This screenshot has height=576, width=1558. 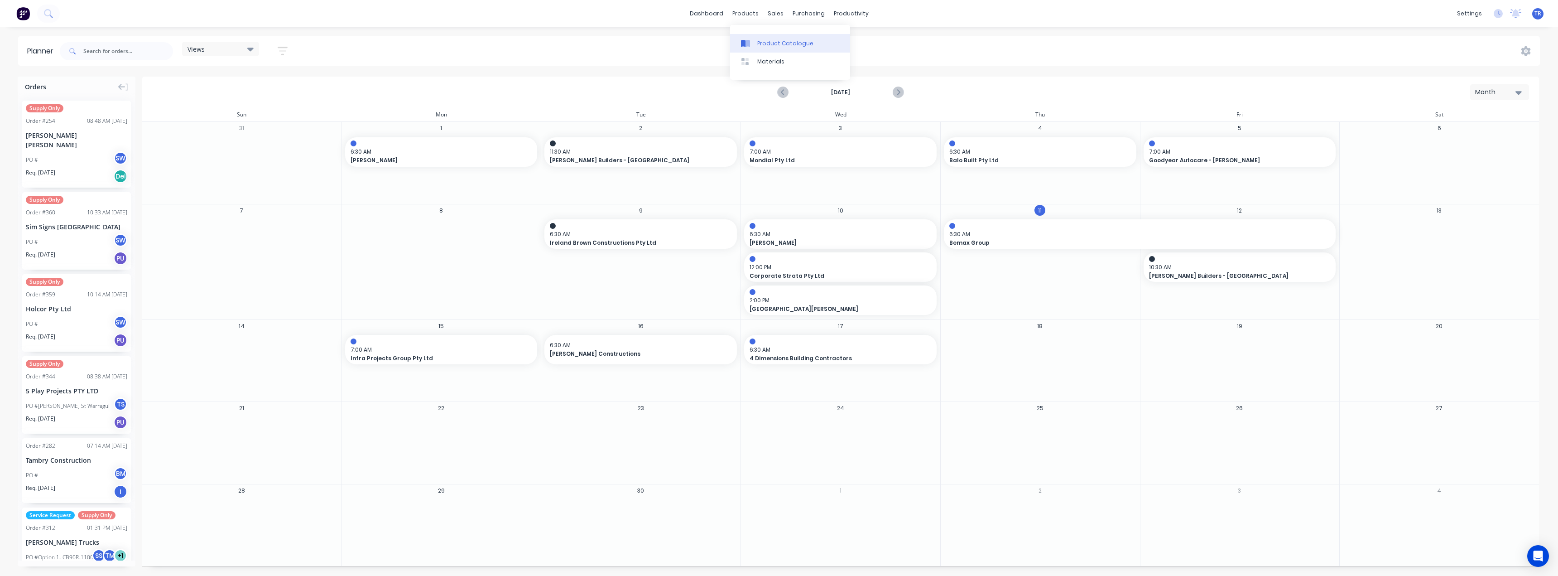 What do you see at coordinates (1240, 490) in the screenshot?
I see `button: 3` at bounding box center [1240, 490].